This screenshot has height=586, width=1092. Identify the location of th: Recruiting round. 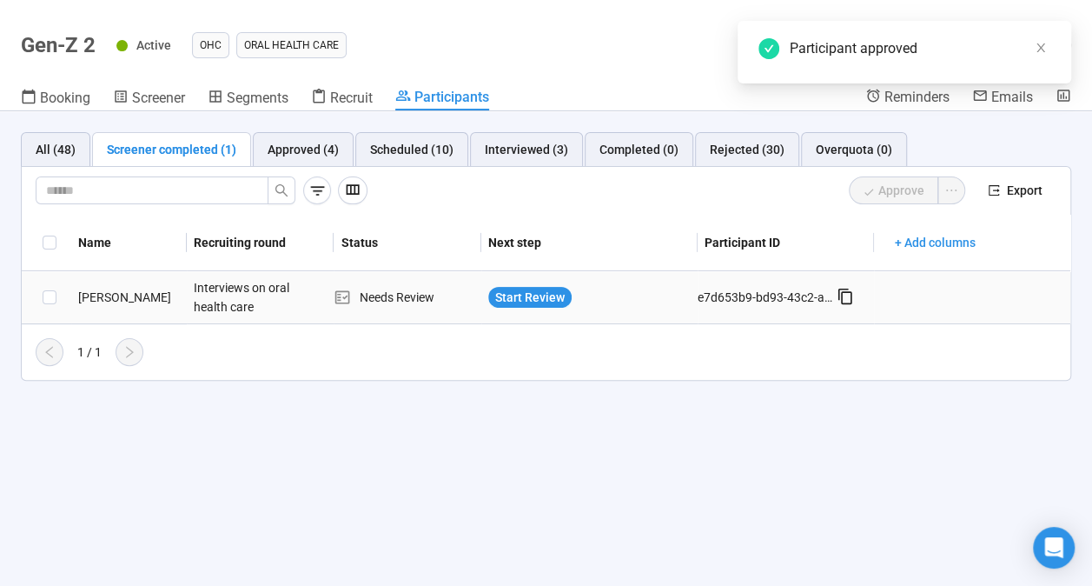
(261, 242).